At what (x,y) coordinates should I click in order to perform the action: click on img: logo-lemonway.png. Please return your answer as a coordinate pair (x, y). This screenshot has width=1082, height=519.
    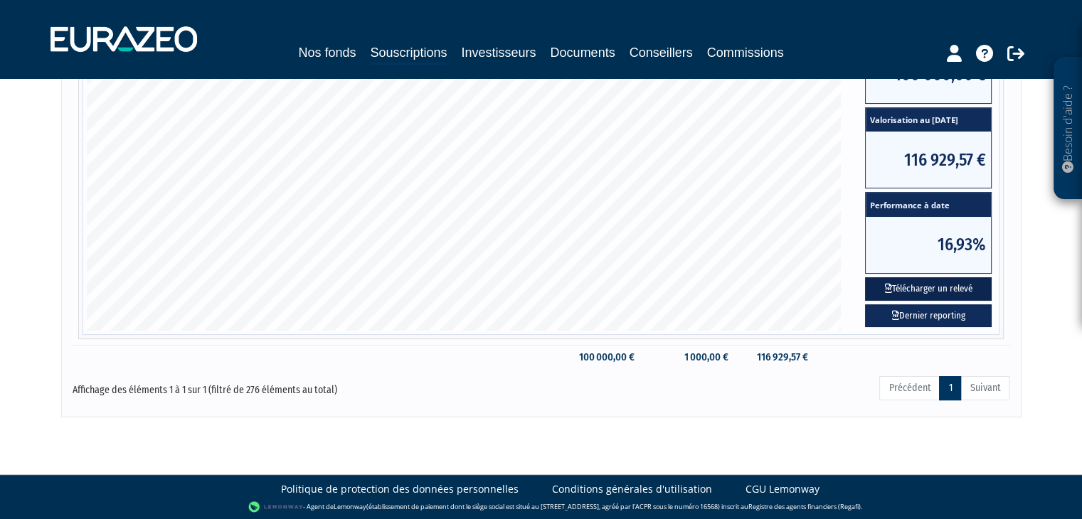
    Looking at the image, I should click on (275, 507).